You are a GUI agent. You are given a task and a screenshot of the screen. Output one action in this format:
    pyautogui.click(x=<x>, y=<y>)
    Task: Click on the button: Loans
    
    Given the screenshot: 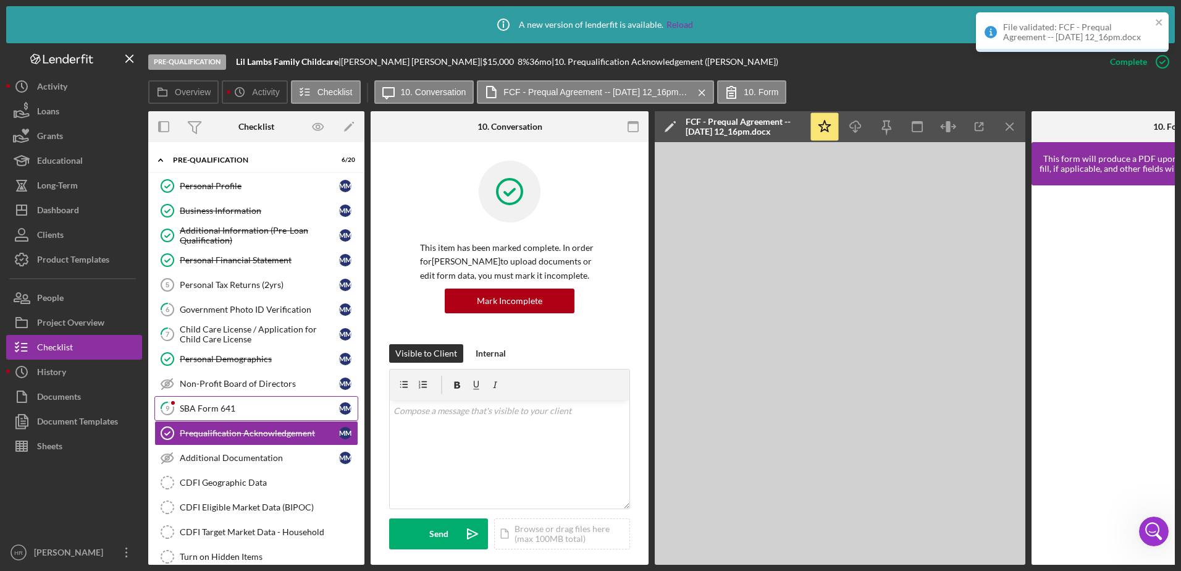 What is the action you would take?
    pyautogui.click(x=74, y=111)
    